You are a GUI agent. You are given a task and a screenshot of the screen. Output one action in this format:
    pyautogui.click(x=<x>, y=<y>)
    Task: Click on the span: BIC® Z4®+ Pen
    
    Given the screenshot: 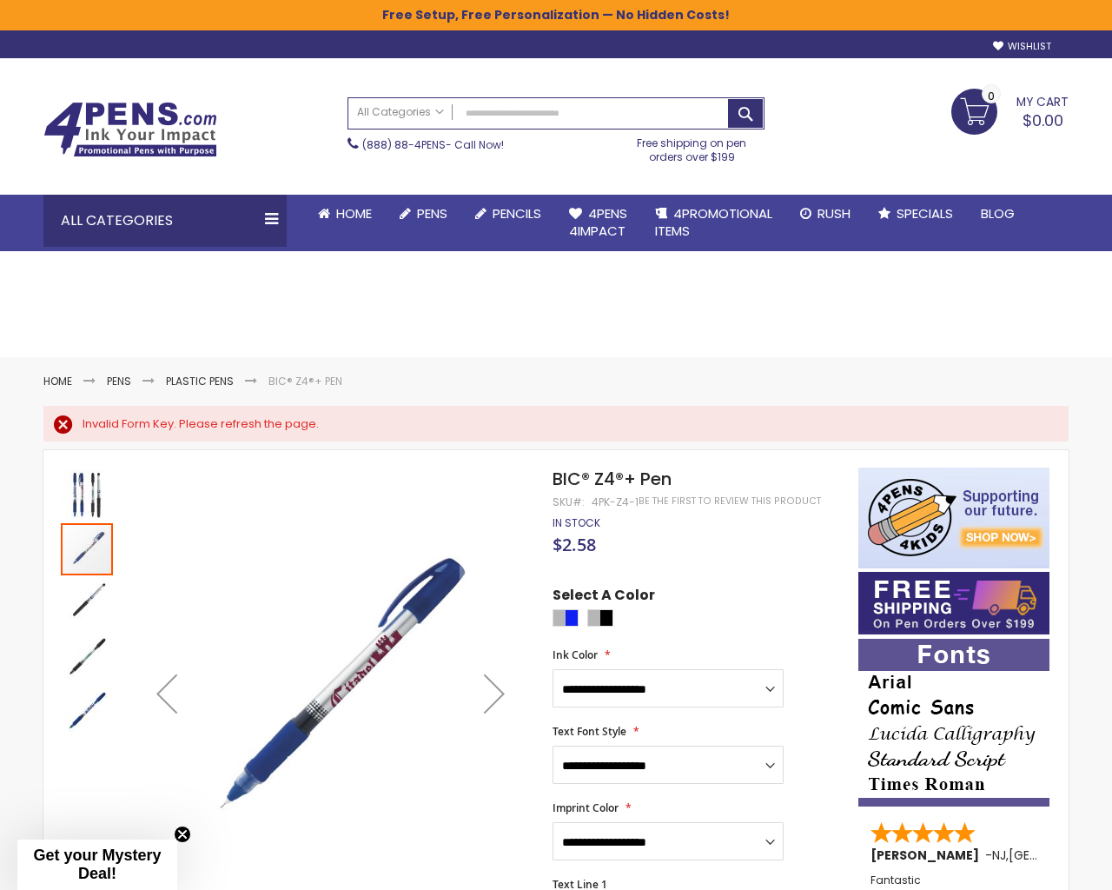 What is the action you would take?
    pyautogui.click(x=612, y=479)
    